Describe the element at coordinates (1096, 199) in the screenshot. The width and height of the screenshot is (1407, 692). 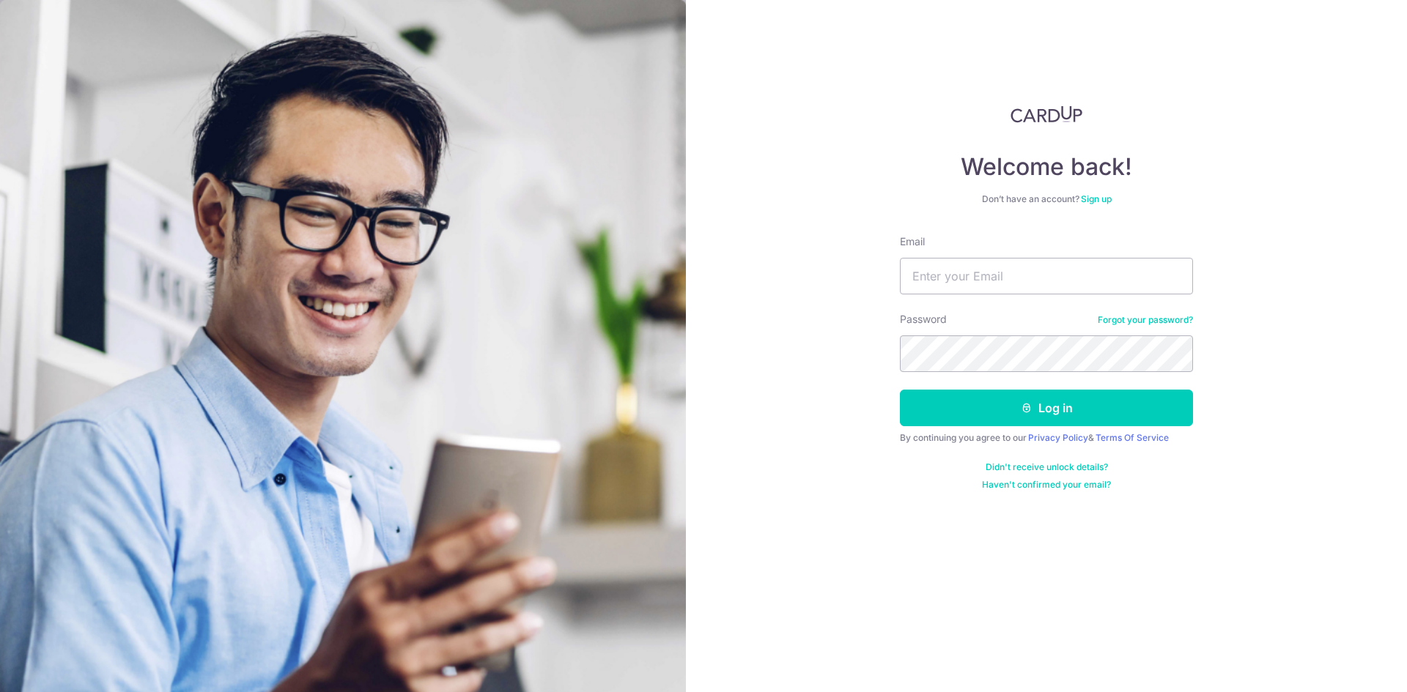
I see `a: Sign up` at that location.